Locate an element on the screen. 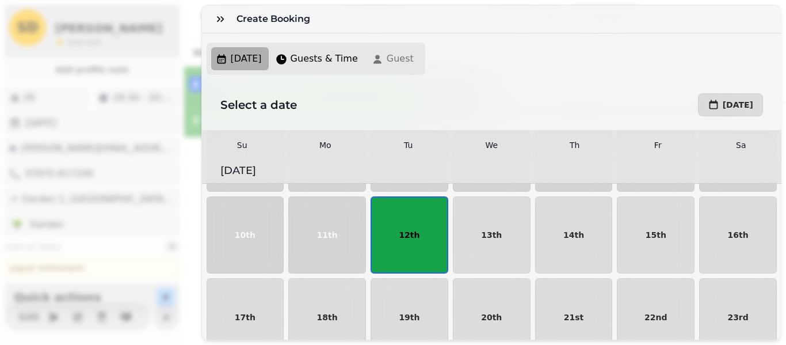 This screenshot has width=786, height=345. p: 20th is located at coordinates (492, 317).